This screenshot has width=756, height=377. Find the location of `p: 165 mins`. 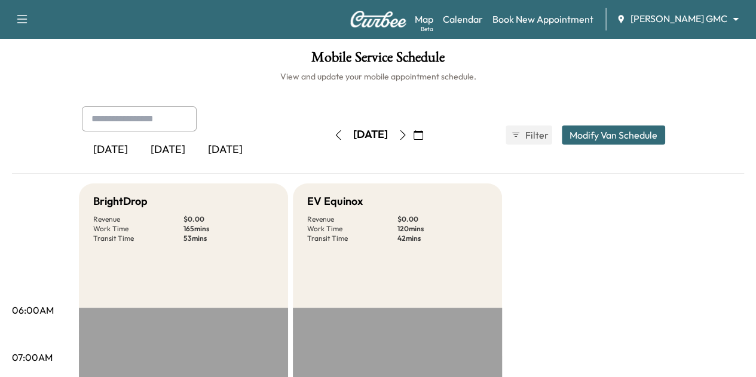

p: 165 mins is located at coordinates (228, 229).